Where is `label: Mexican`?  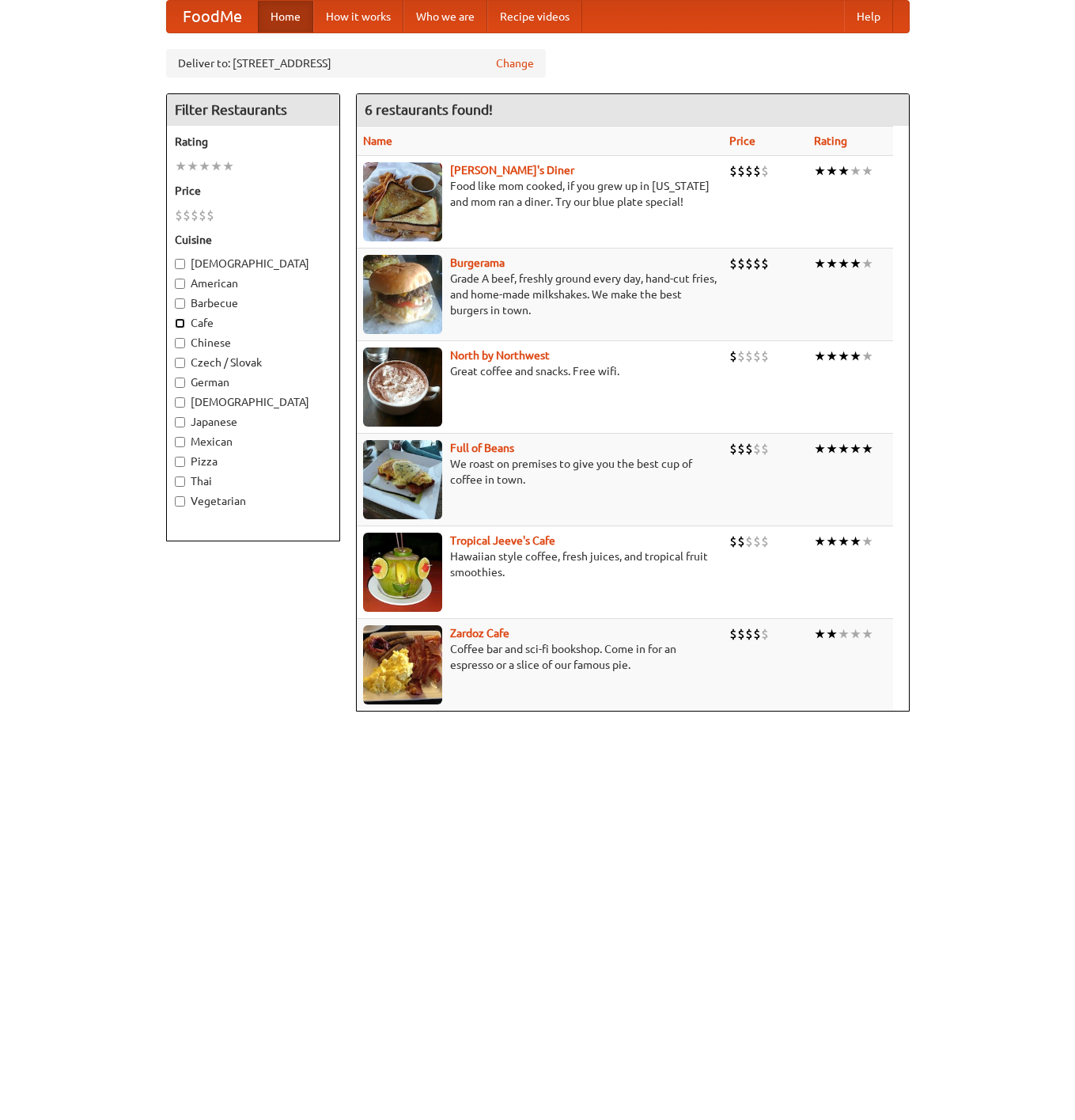
label: Mexican is located at coordinates (253, 441).